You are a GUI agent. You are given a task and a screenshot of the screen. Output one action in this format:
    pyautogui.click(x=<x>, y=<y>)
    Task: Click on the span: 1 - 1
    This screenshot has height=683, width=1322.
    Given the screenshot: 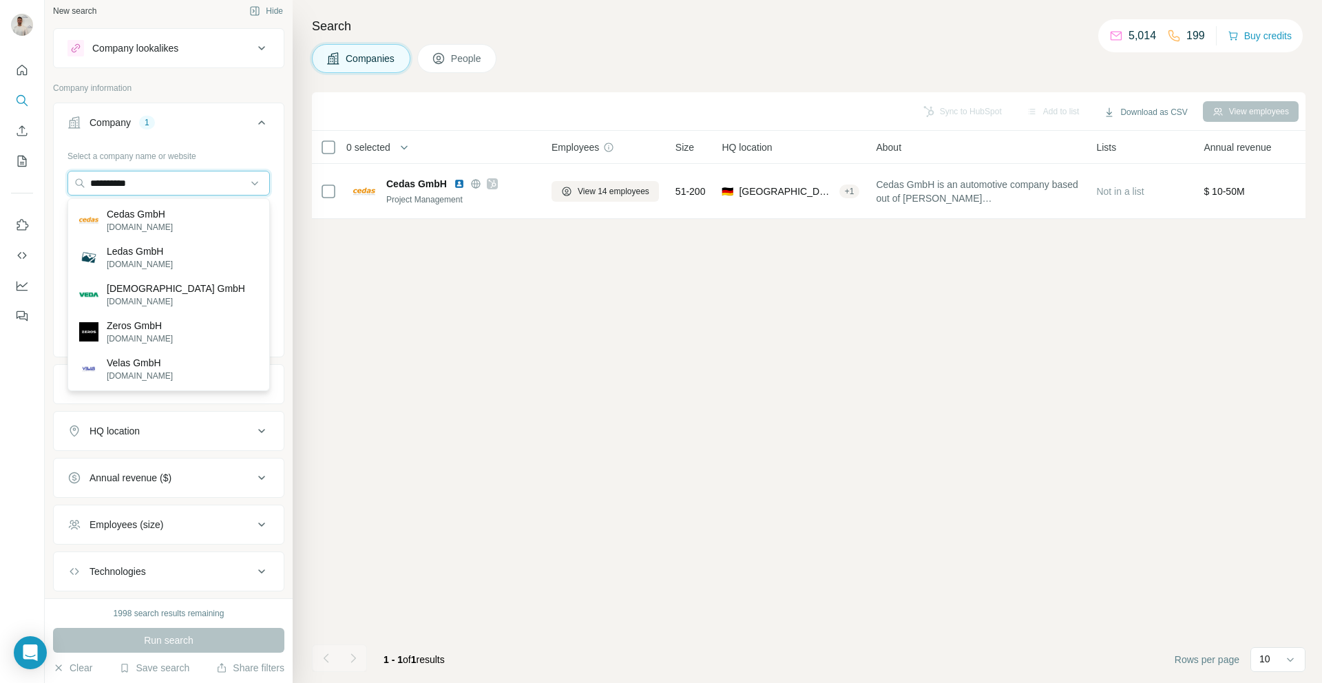 What is the action you would take?
    pyautogui.click(x=393, y=660)
    